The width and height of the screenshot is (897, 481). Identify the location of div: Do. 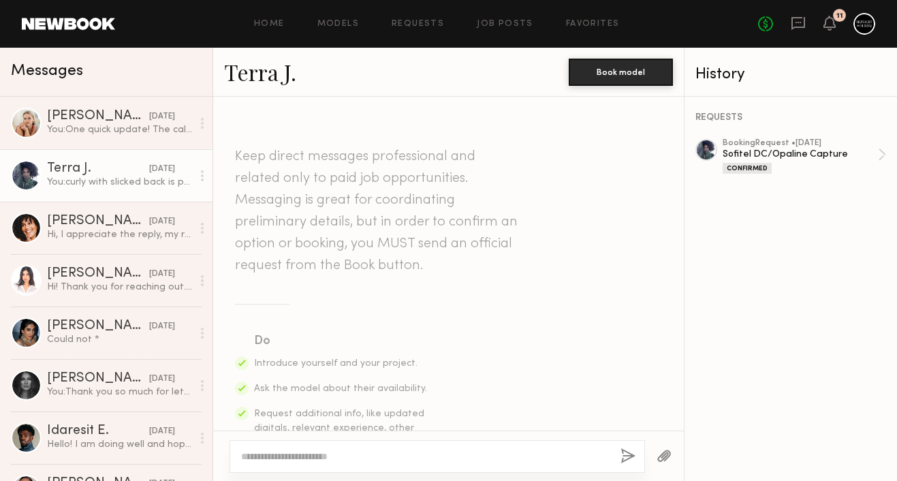
(341, 341).